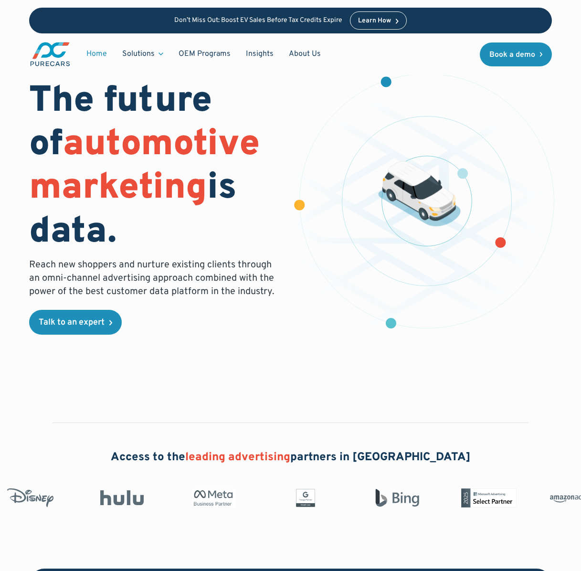 The height and width of the screenshot is (571, 581). What do you see at coordinates (154, 278) in the screenshot?
I see `p: Reach new shoppers and nurture existing clients through an omni-channel advertising approach comb...` at bounding box center [154, 278].